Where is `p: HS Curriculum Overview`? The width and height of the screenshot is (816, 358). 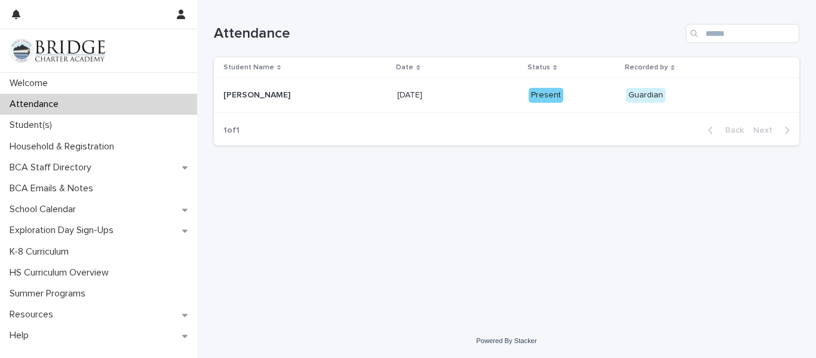
p: HS Curriculum Overview is located at coordinates (61, 272).